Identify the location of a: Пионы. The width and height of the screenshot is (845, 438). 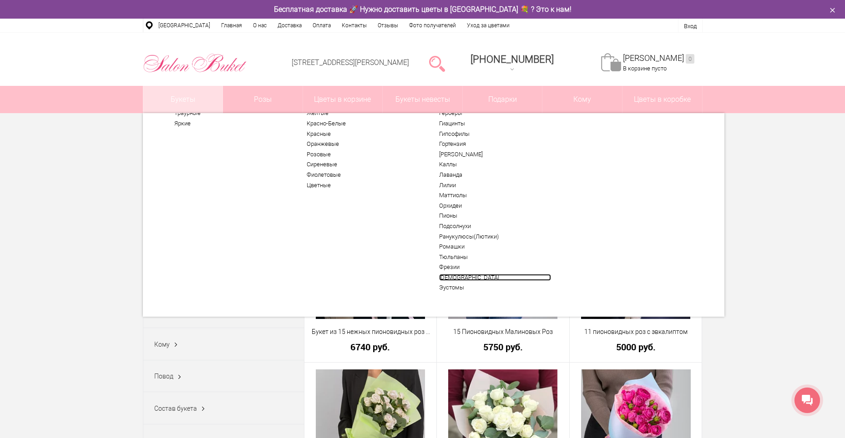
(495, 216).